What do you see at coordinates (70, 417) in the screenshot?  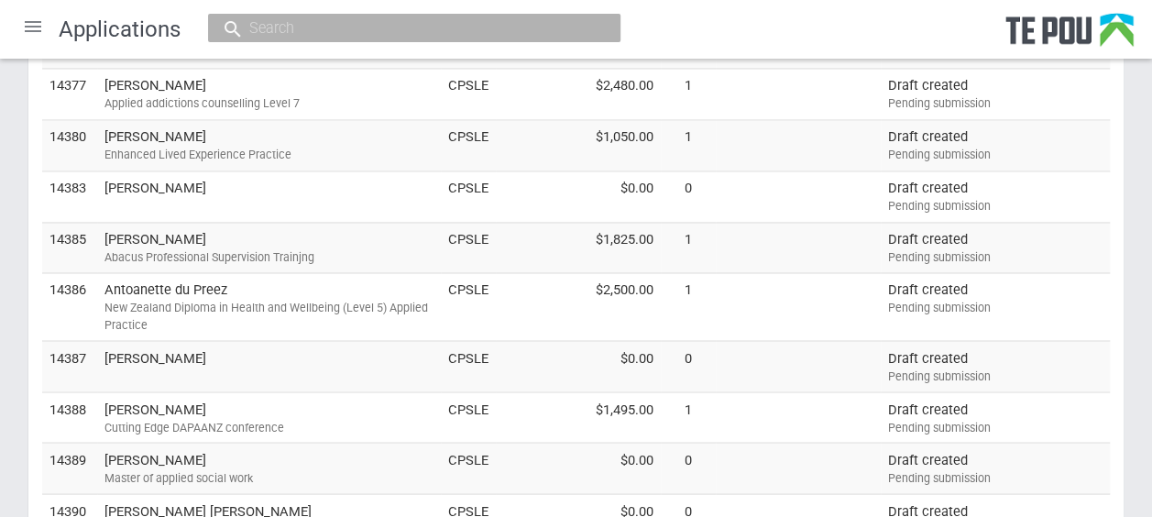 I see `td: 14388` at bounding box center [70, 417].